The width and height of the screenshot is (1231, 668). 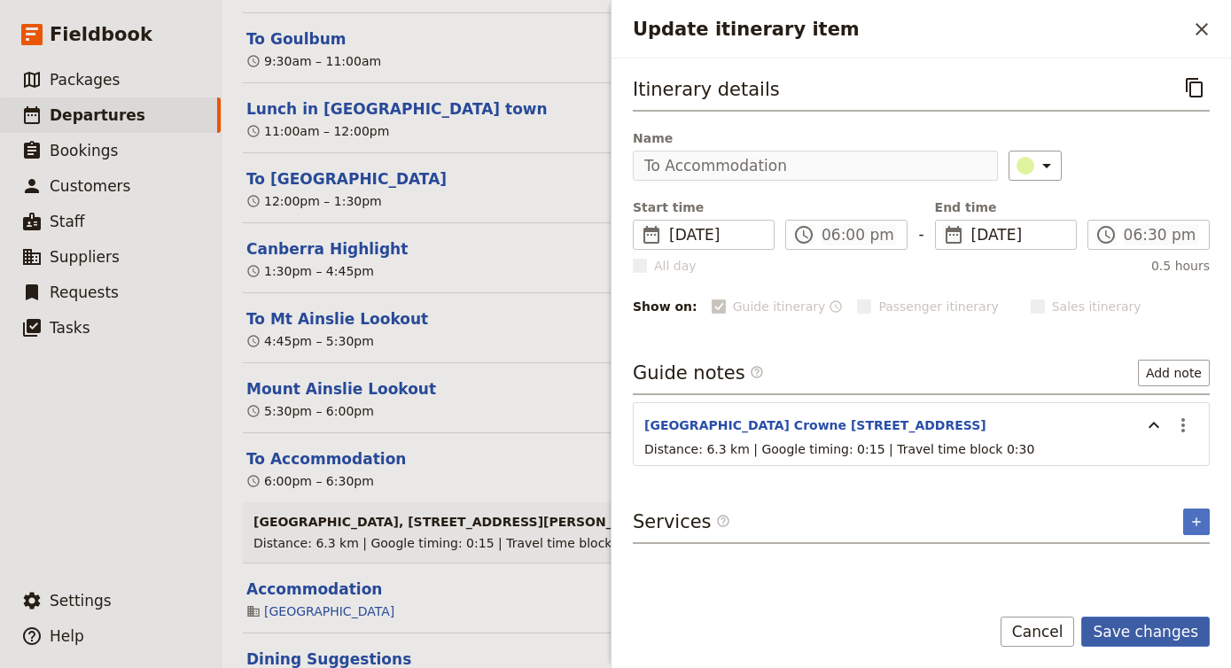 I want to click on h3: Guide notes, so click(x=698, y=373).